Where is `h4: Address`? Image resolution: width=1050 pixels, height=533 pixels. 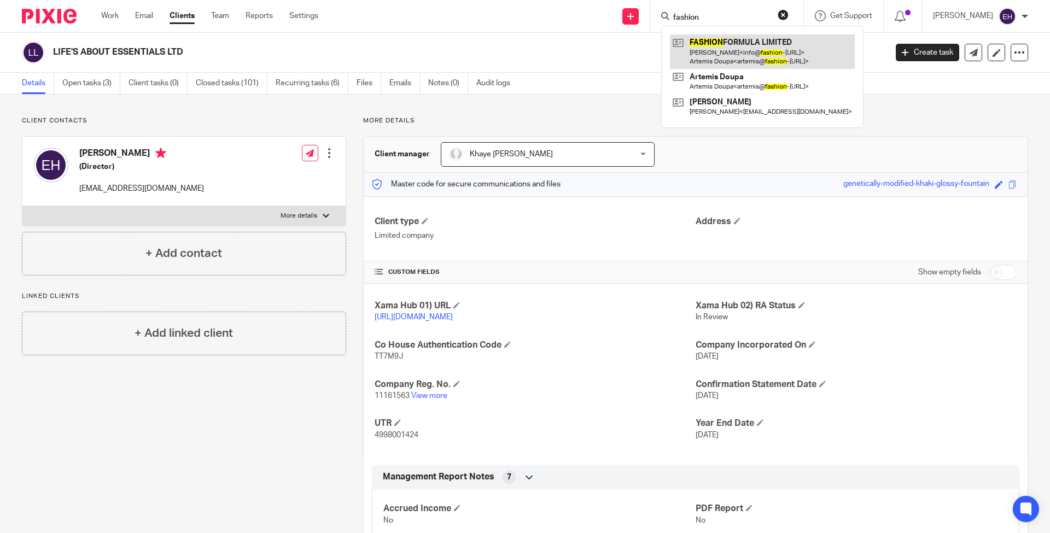
h4: Address is located at coordinates (856, 222).